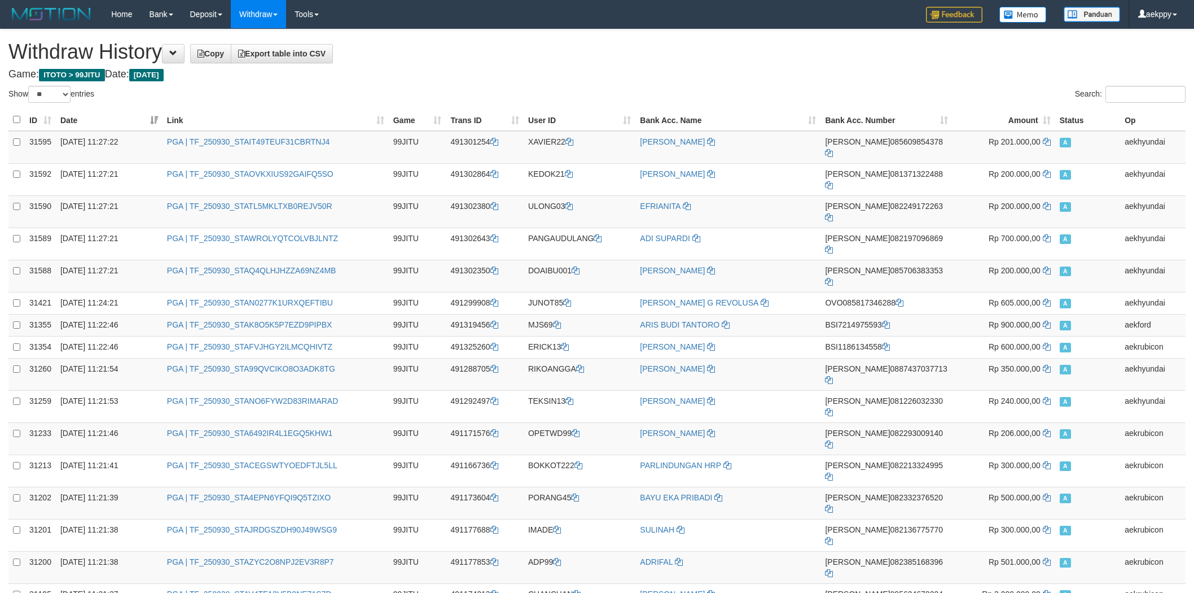  I want to click on td: 31233, so click(40, 438).